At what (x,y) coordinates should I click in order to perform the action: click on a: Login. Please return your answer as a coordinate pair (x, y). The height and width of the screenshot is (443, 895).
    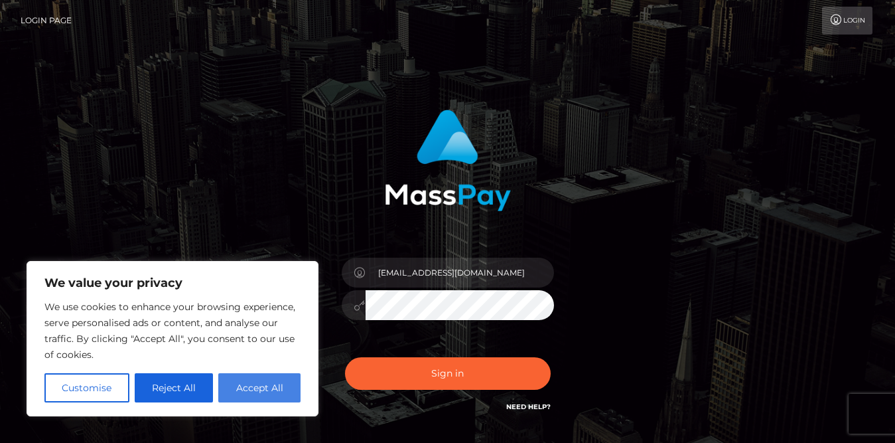
    Looking at the image, I should click on (848, 21).